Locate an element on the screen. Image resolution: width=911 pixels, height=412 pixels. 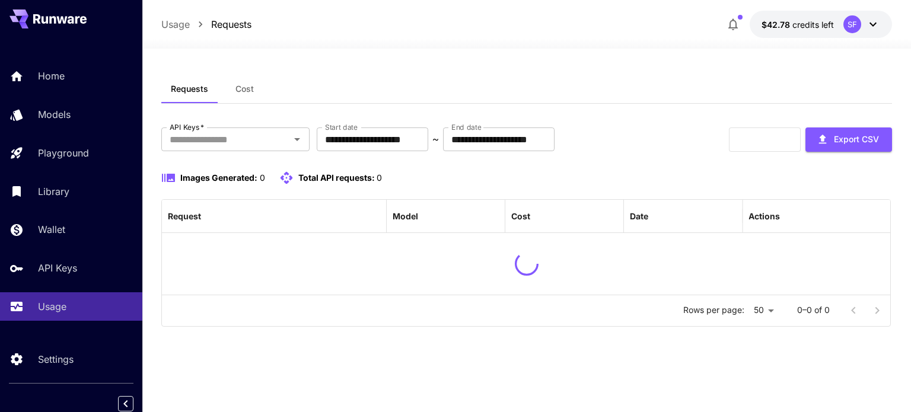
p: Requests is located at coordinates (231, 24).